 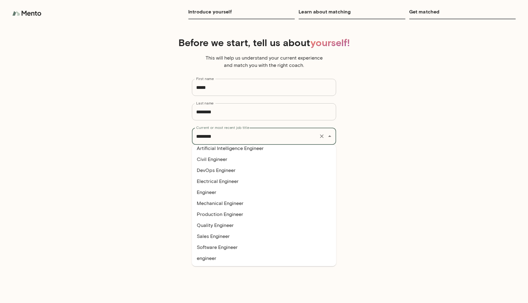 What do you see at coordinates (330, 136) in the screenshot?
I see `button: Close` at bounding box center [330, 136].